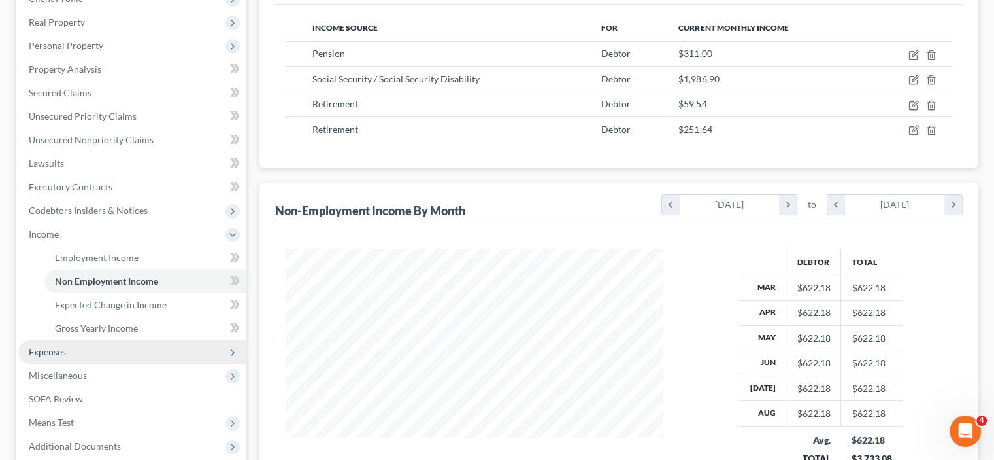 The width and height of the screenshot is (994, 460). I want to click on span: SOFA Review, so click(56, 398).